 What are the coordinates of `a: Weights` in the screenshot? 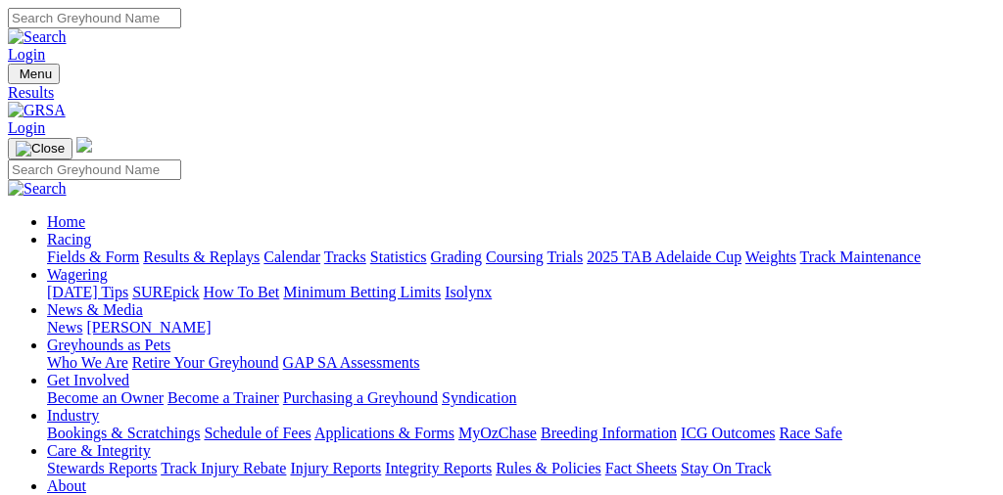 It's located at (771, 257).